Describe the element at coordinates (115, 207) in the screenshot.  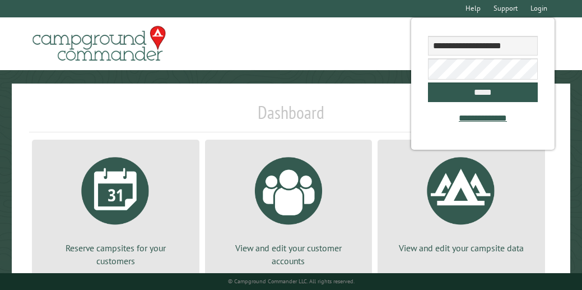
I see `a: Reserve campsites for your customers` at that location.